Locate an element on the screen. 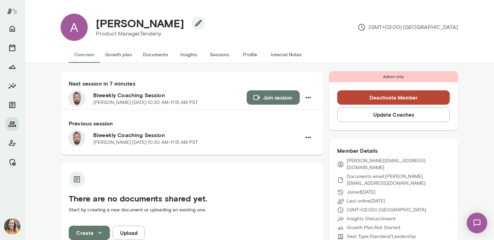 The image size is (494, 240). img: Mento is located at coordinates (12, 11).